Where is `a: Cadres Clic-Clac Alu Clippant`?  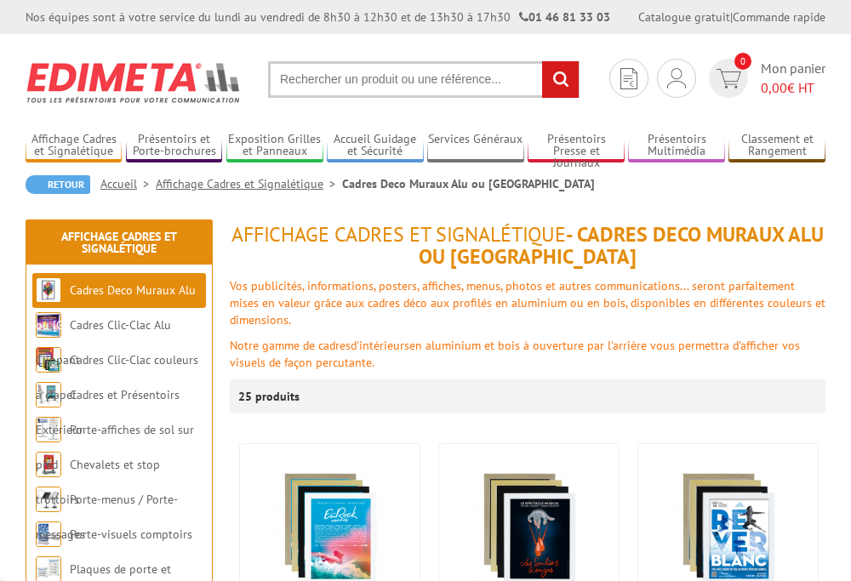 a: Cadres Clic-Clac Alu Clippant is located at coordinates (103, 342).